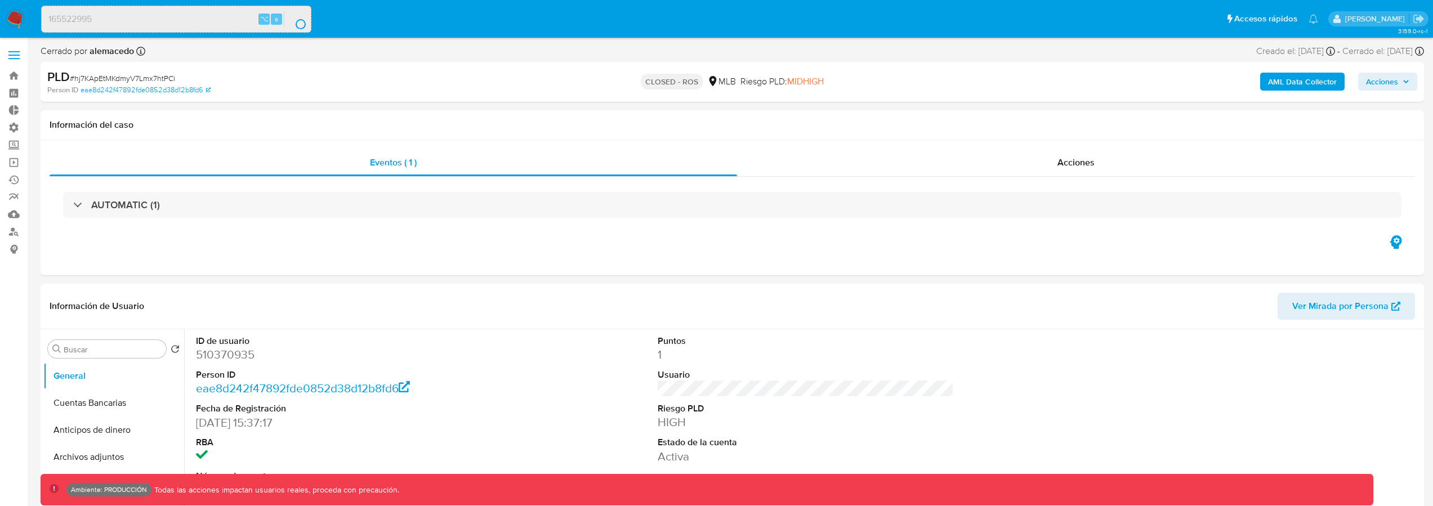 The height and width of the screenshot is (506, 1433). Describe the element at coordinates (806, 355) in the screenshot. I see `dd: 1` at that location.